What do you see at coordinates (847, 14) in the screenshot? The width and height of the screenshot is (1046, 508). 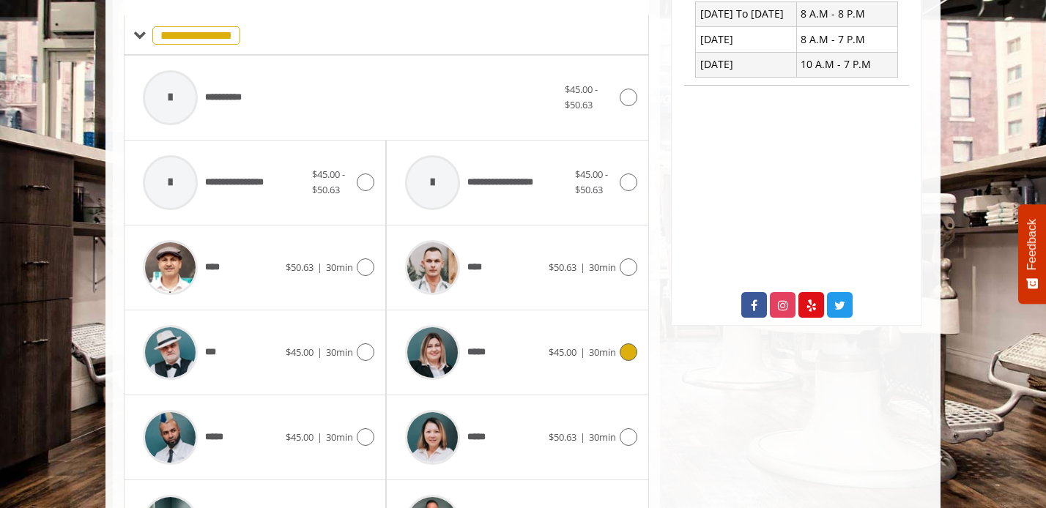 I see `td: 8 A.M - 8 P.M` at bounding box center [847, 14].